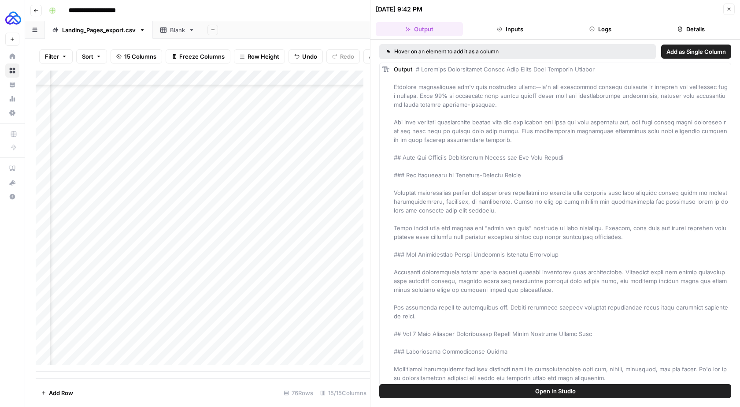 This screenshot has height=407, width=740. Describe the element at coordinates (178, 30) in the screenshot. I see `div: Blank` at that location.